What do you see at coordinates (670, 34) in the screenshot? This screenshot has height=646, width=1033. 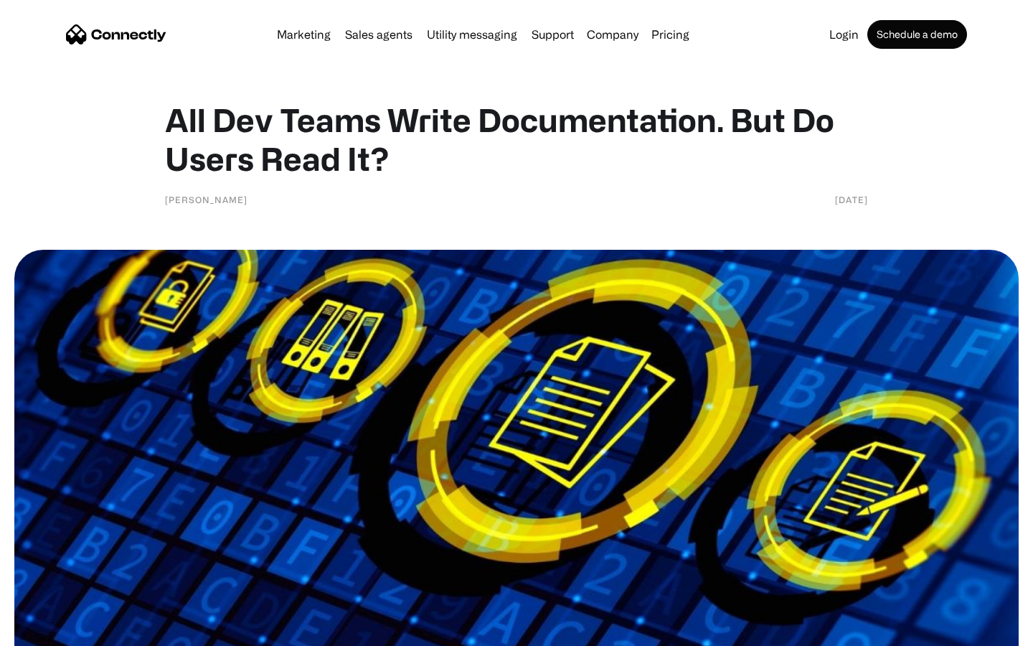 I see `a: Pricing` at bounding box center [670, 34].